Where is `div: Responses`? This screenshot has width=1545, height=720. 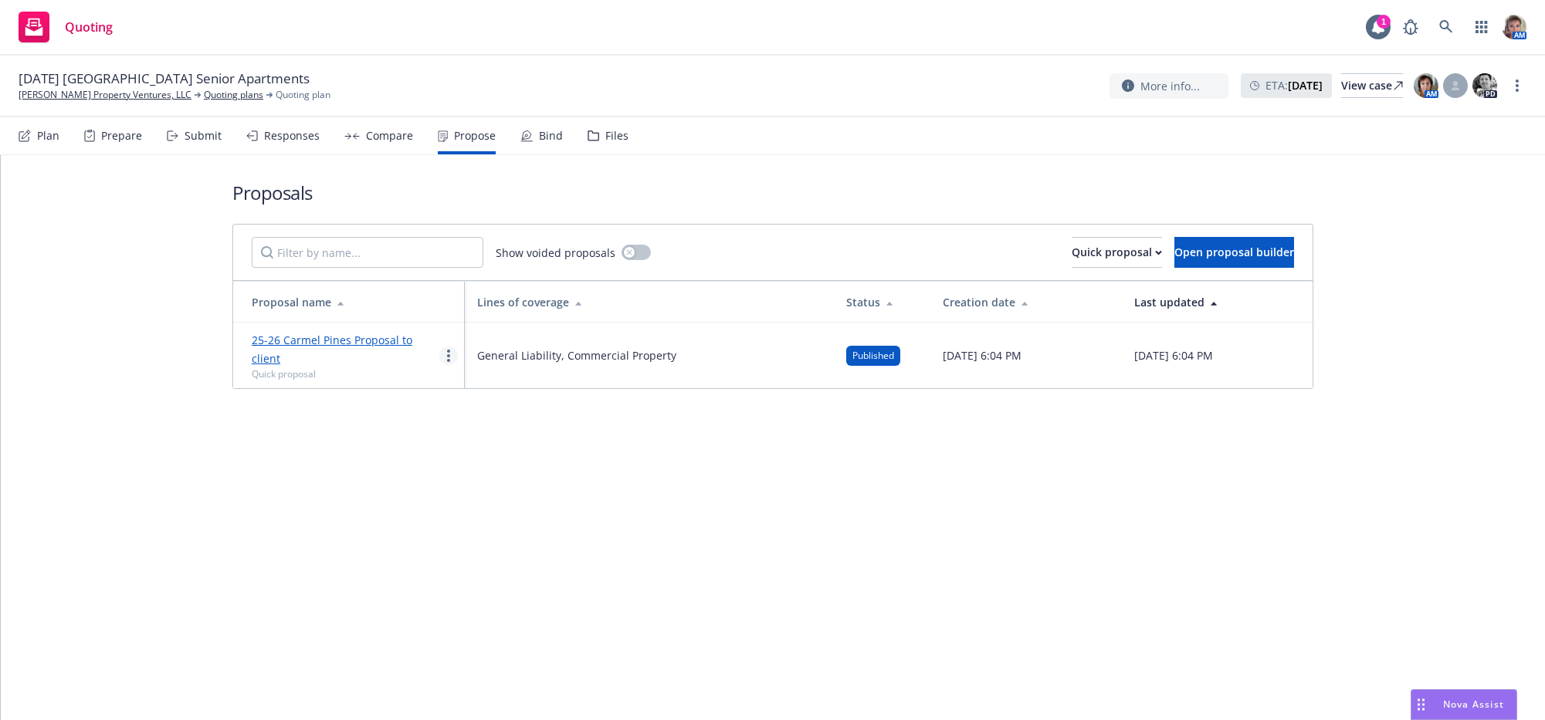 div: Responses is located at coordinates (292, 136).